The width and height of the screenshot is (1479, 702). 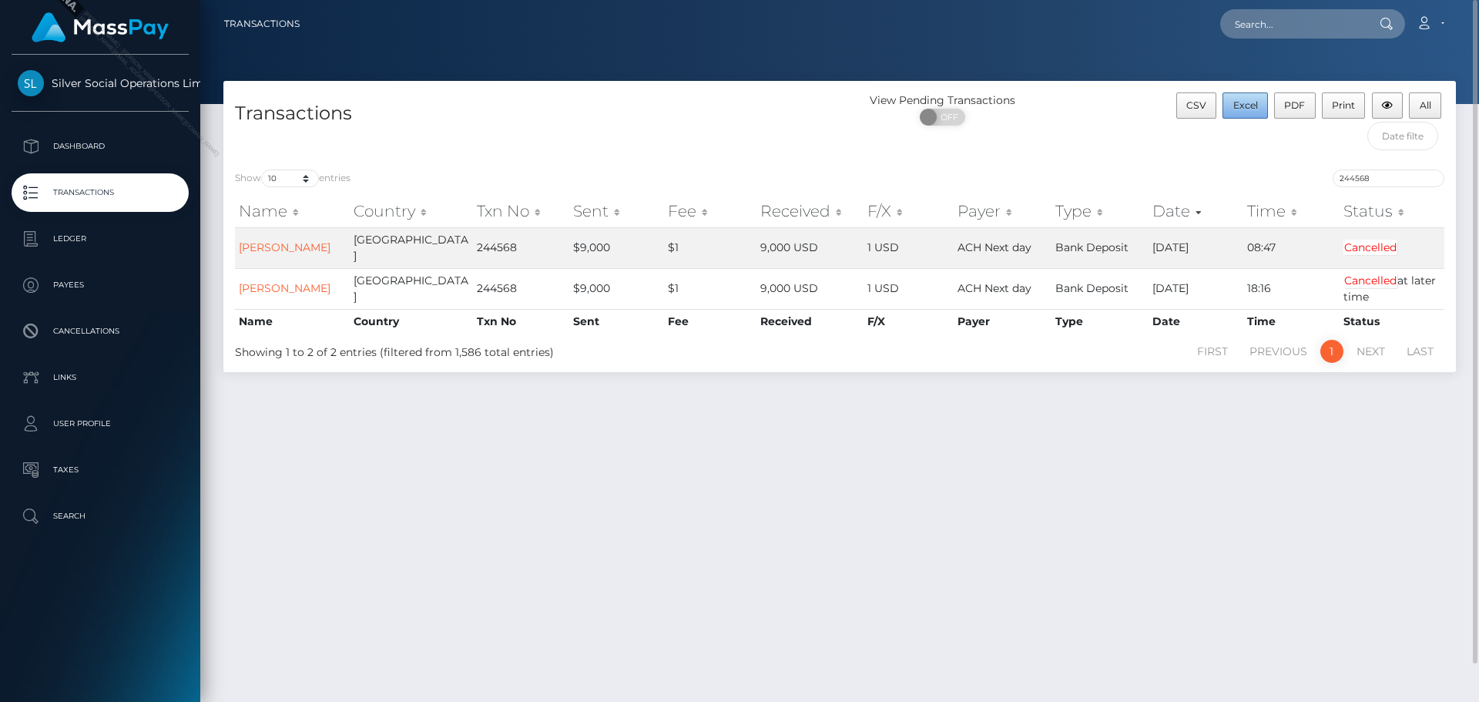 What do you see at coordinates (1295, 106) in the screenshot?
I see `button: PDF` at bounding box center [1295, 106].